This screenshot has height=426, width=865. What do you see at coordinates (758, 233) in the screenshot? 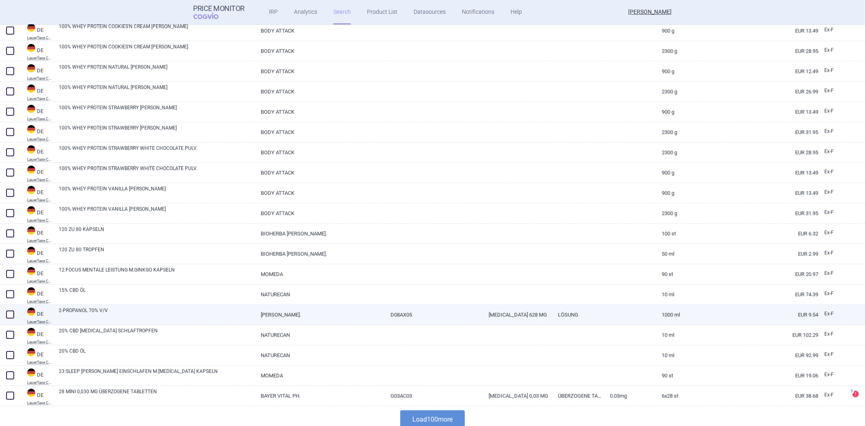
I see `a: EUR 6.32` at bounding box center [758, 233].